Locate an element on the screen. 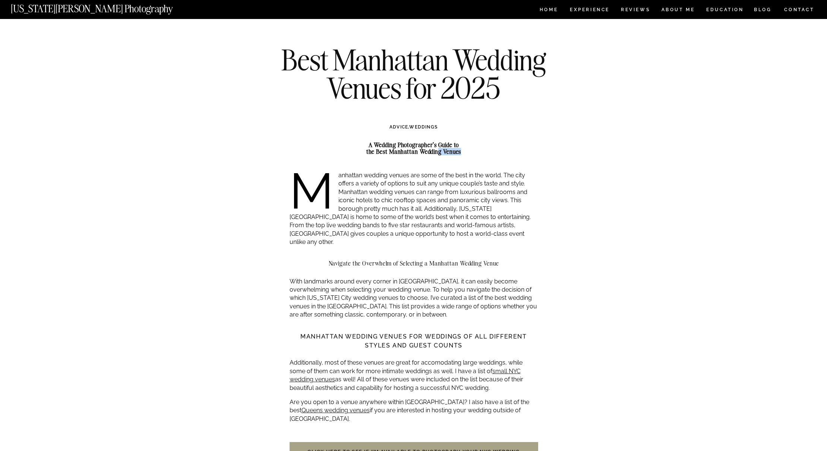 Image resolution: width=827 pixels, height=451 pixels. strong: A Wedding Photographer’s Guide to the Best Manhattan Wedding Venues is located at coordinates (413, 148).